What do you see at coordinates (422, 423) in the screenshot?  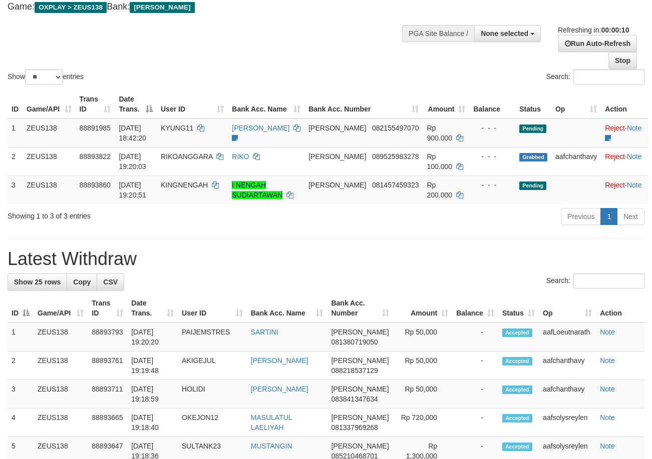 I see `td: Rp 720,000` at bounding box center [422, 423].